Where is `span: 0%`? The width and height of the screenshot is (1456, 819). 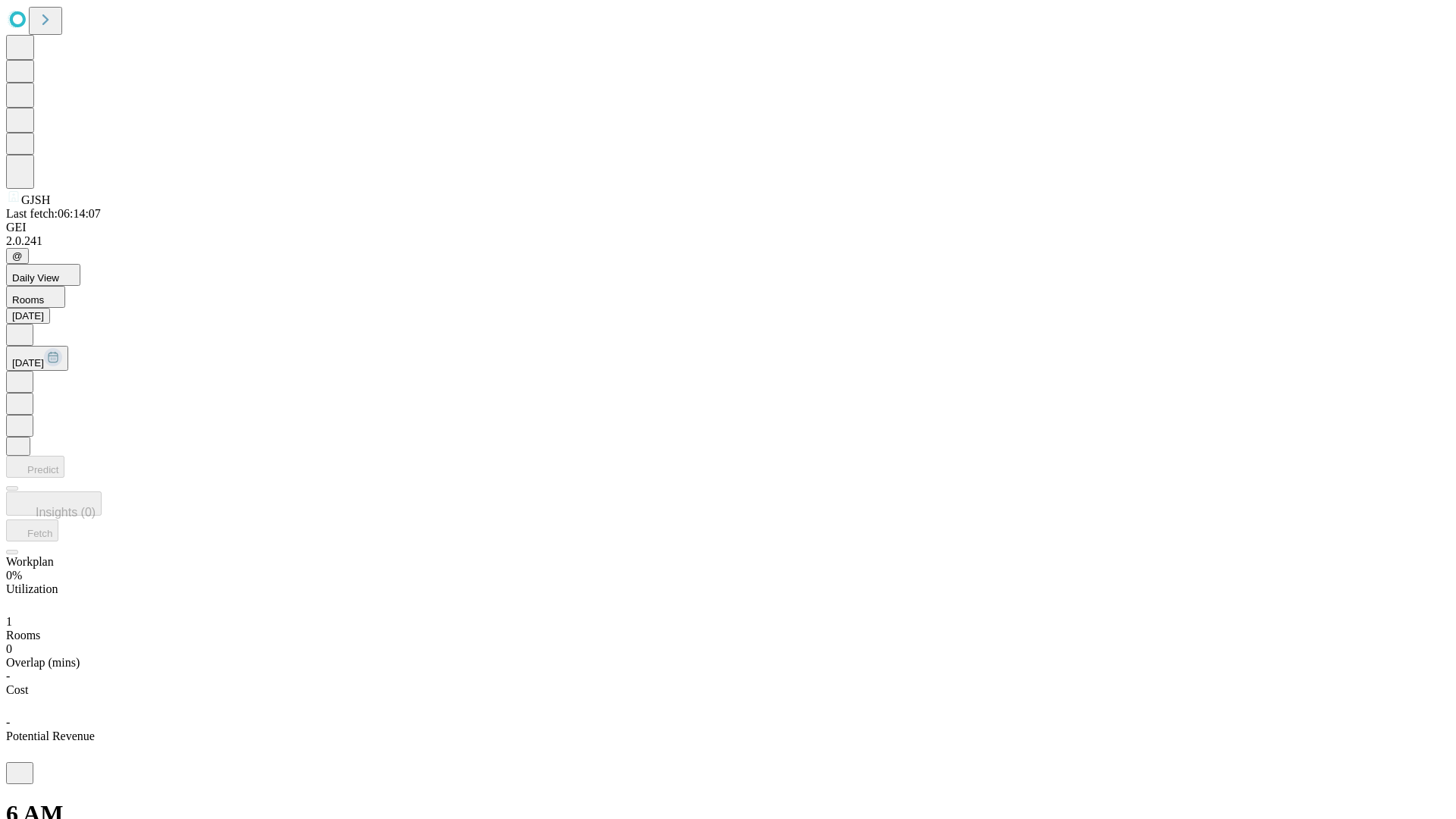 span: 0% is located at coordinates (14, 575).